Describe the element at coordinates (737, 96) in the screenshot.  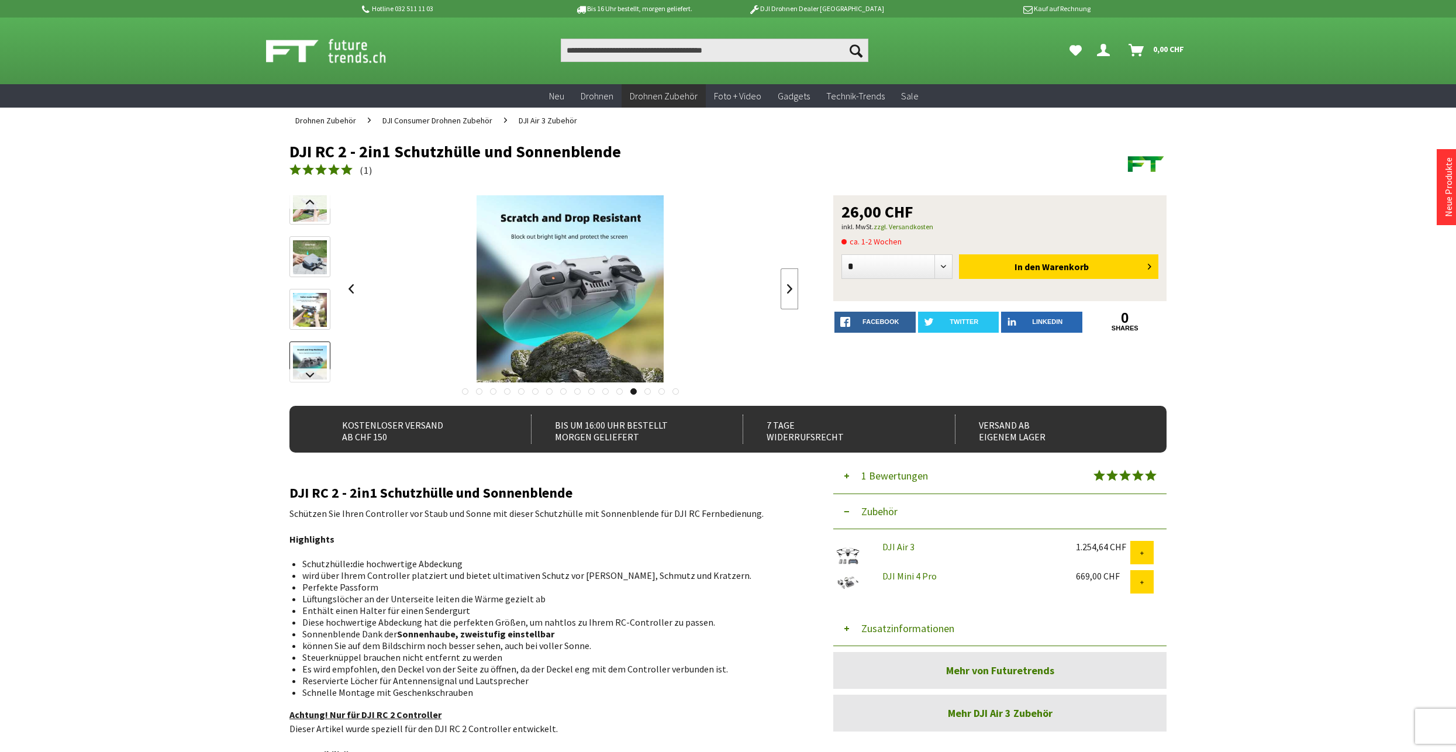
I see `span: Foto + Video` at that location.